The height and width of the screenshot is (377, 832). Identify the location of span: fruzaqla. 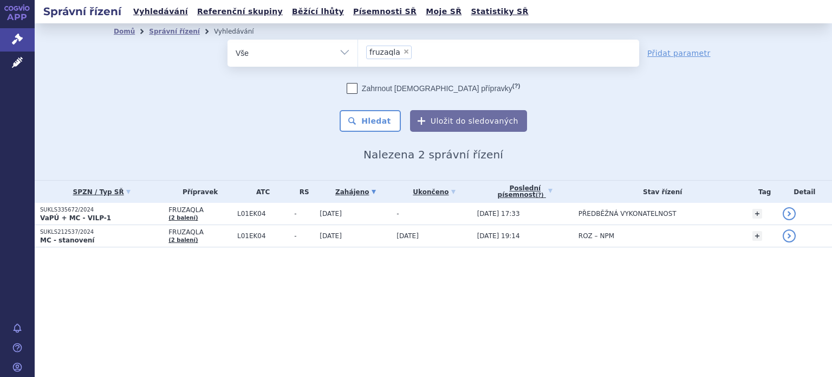
(385, 52).